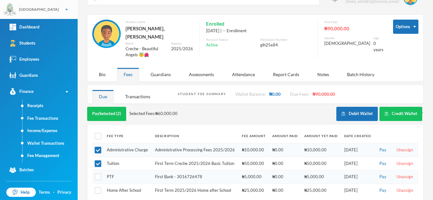 The width and height of the screenshot is (433, 200). I want to click on td: Administrative Charge, so click(127, 150).